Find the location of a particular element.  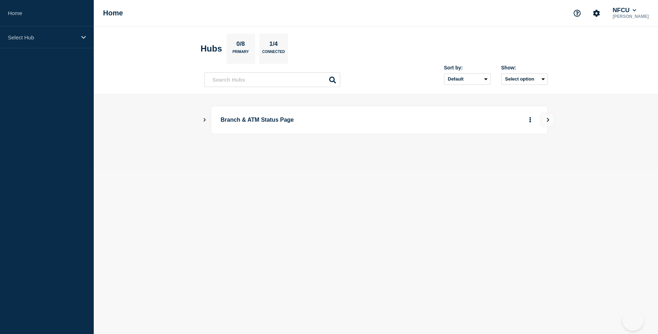

button: More actions is located at coordinates (530, 120).